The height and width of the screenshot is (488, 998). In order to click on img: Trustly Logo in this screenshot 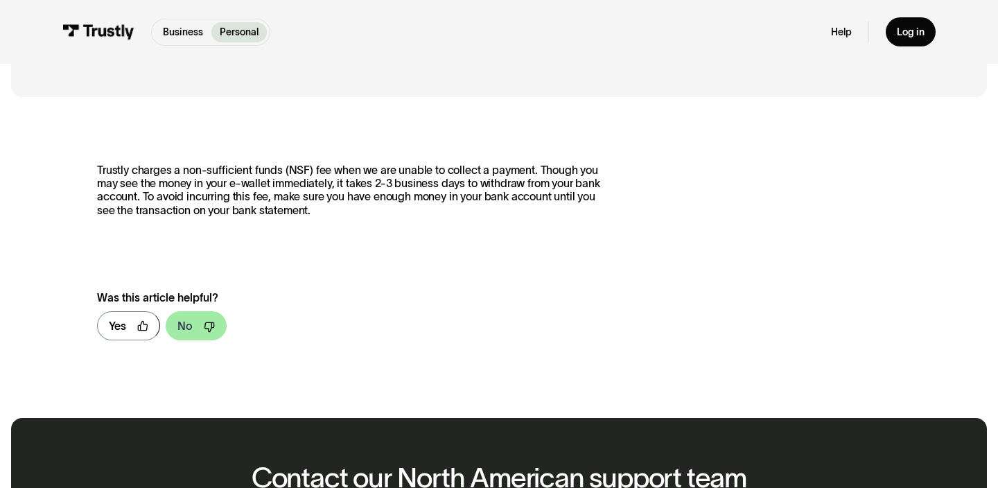, I will do `click(98, 32)`.